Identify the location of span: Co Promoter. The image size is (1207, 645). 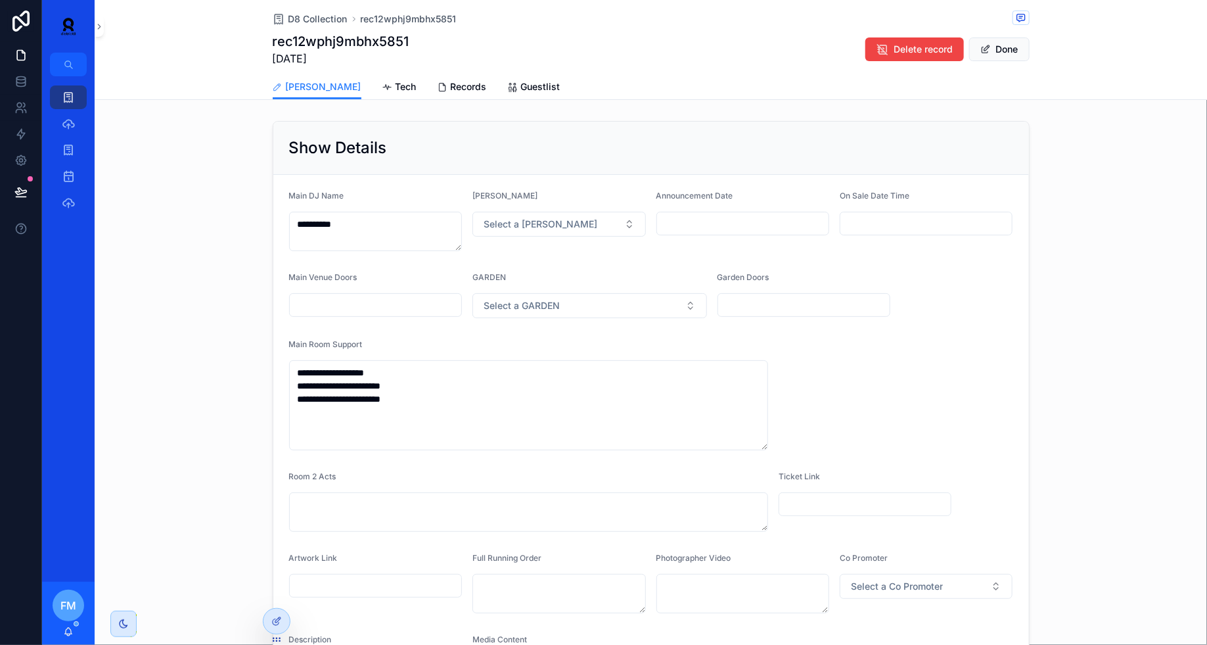
(863, 557).